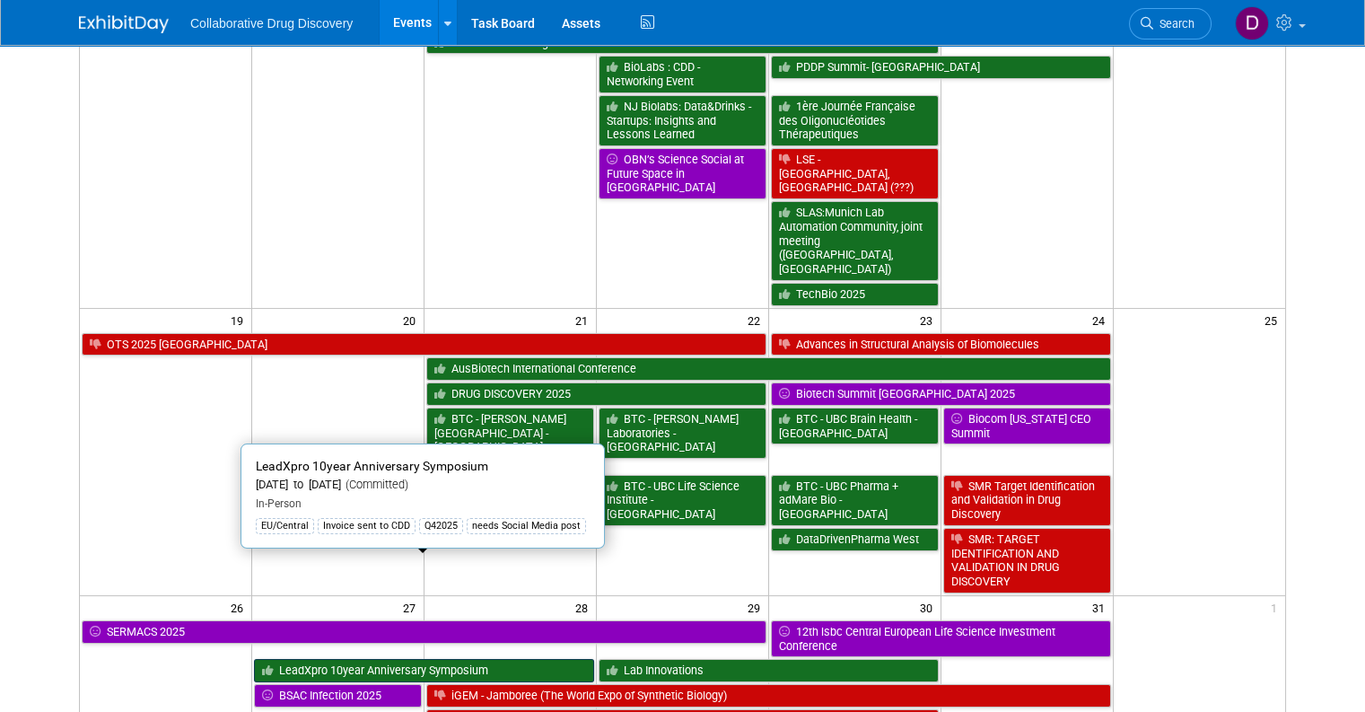 The width and height of the screenshot is (1365, 712). What do you see at coordinates (682, 120) in the screenshot?
I see `a: NJ Biolabs: Data&Drinks - Startups: Insights and Lessons Learned` at bounding box center [682, 120].